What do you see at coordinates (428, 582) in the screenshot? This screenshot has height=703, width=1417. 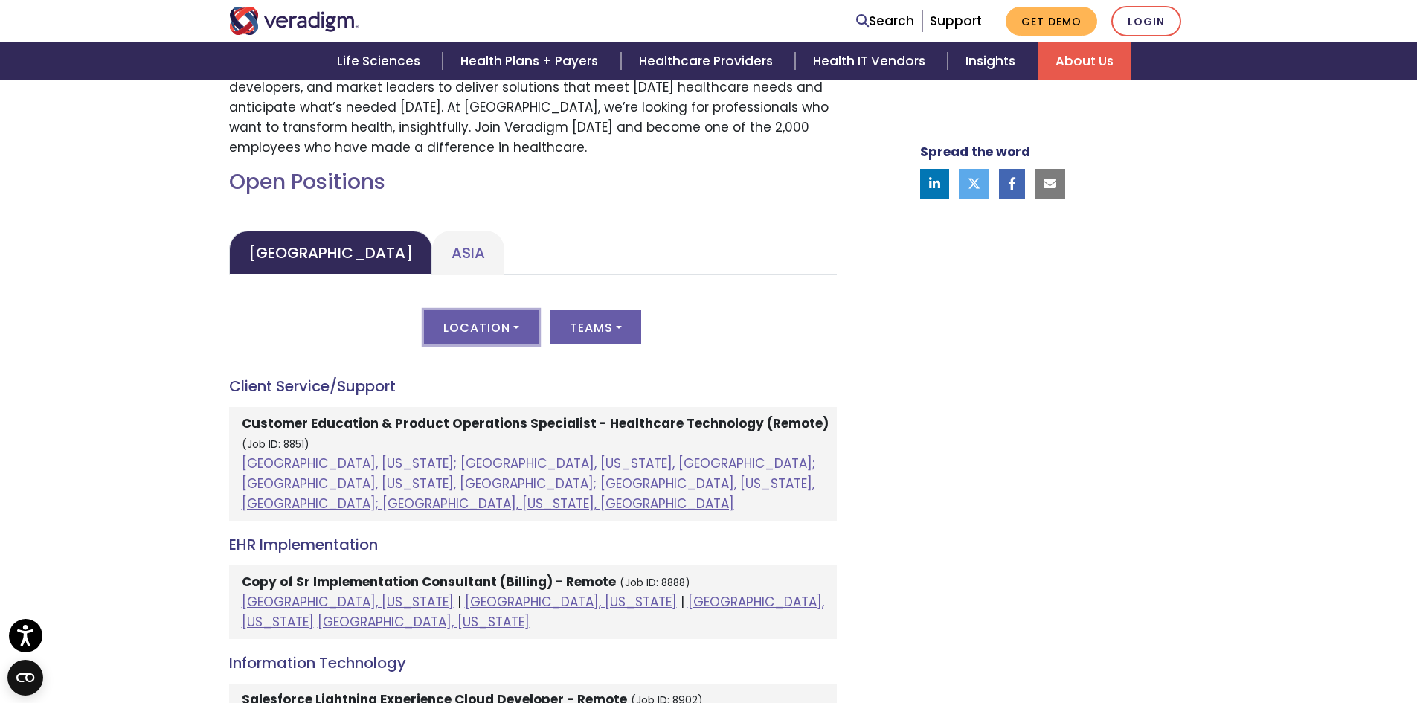 I see `strong: Copy of Sr Implementation Consultant (Billing) - Remote` at bounding box center [428, 582].